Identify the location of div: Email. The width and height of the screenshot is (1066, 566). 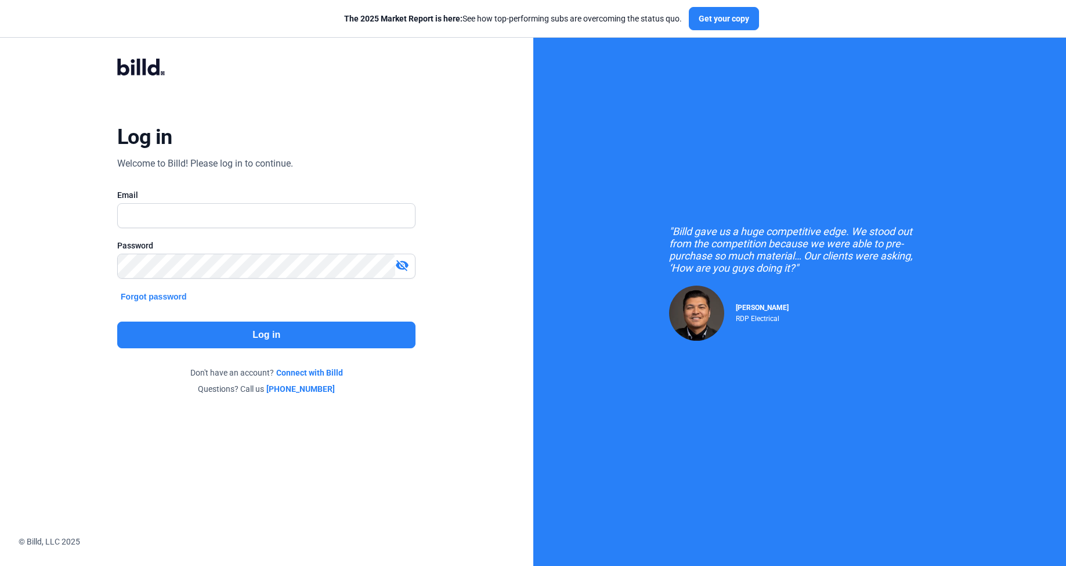
(266, 195).